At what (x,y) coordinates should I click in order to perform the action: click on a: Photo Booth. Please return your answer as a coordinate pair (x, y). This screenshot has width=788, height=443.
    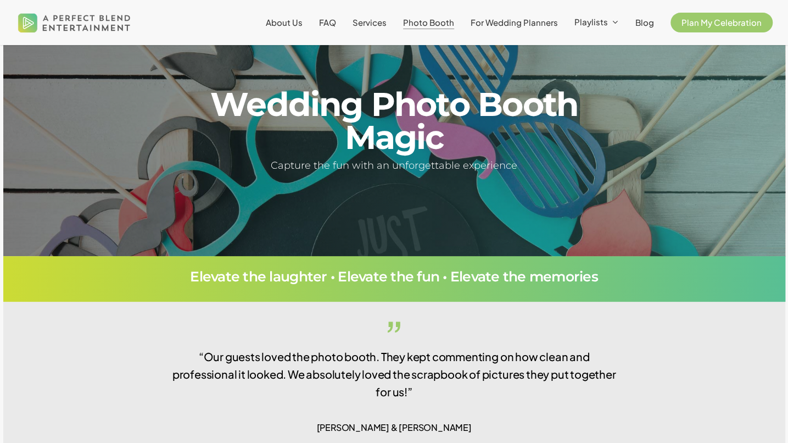
    Looking at the image, I should click on (428, 23).